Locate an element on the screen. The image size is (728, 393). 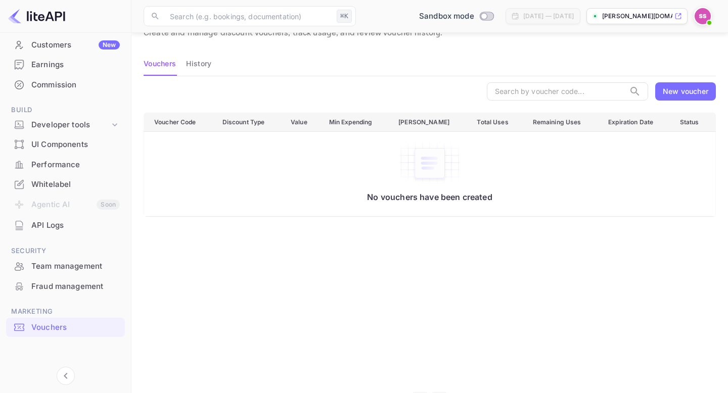
a: UI Components is located at coordinates (65, 144).